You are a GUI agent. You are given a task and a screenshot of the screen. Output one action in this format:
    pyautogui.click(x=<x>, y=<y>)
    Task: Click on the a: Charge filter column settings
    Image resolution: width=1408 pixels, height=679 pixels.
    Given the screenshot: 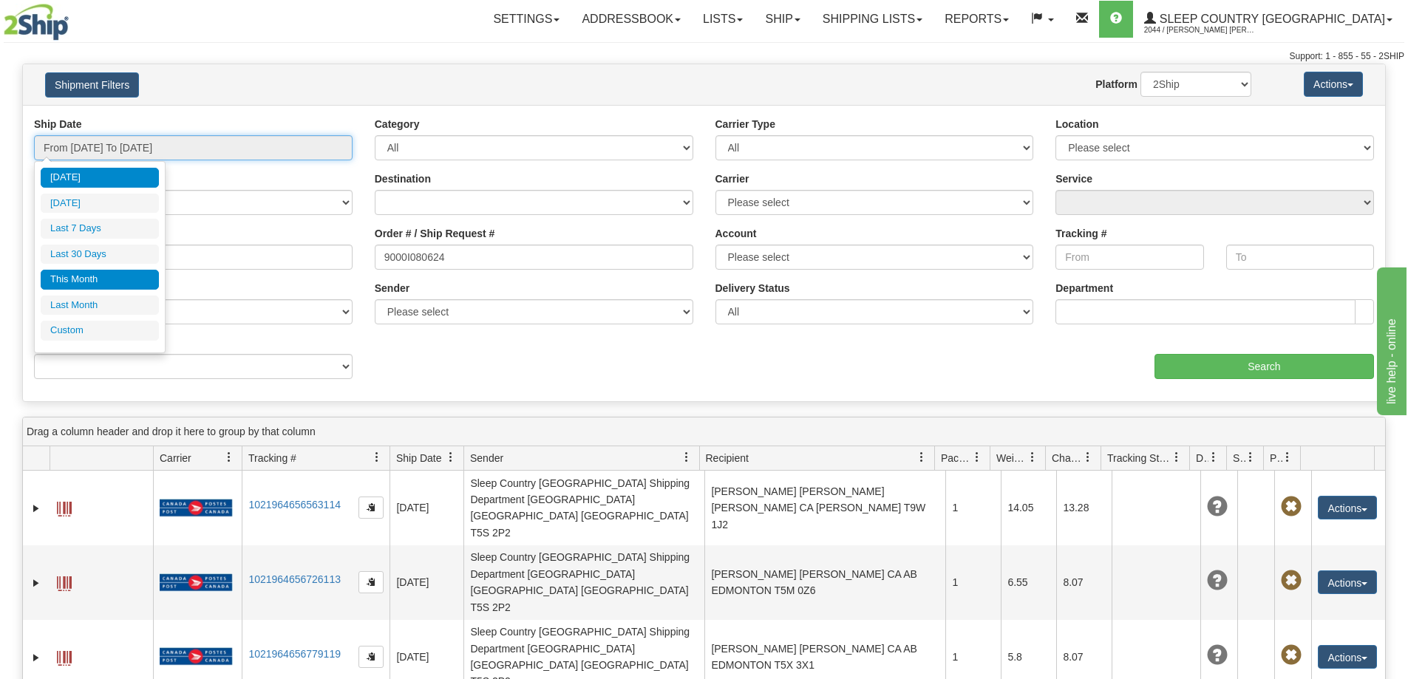 What is the action you would take?
    pyautogui.click(x=1088, y=458)
    